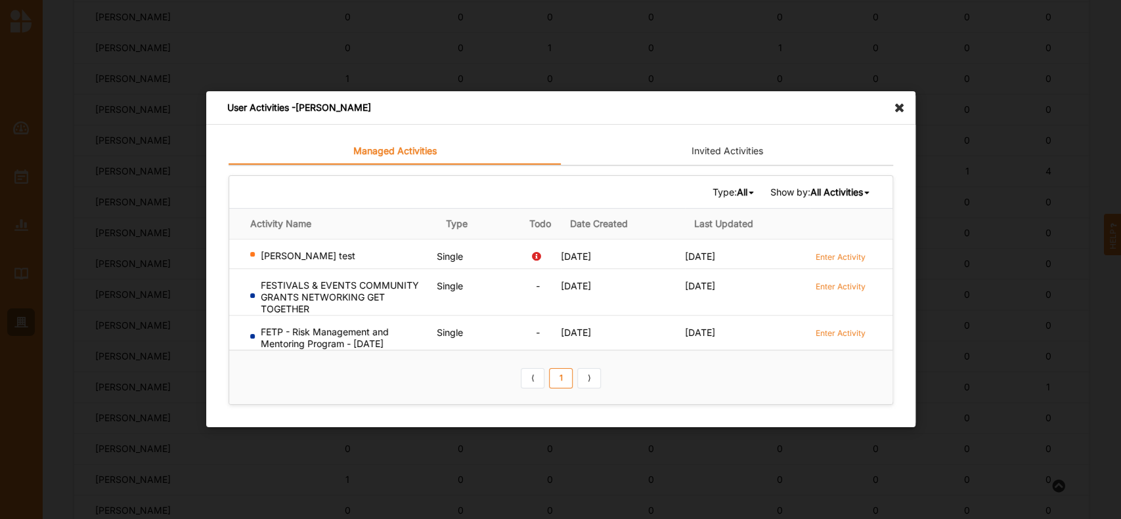  Describe the element at coordinates (477, 224) in the screenshot. I see `th: Type` at that location.